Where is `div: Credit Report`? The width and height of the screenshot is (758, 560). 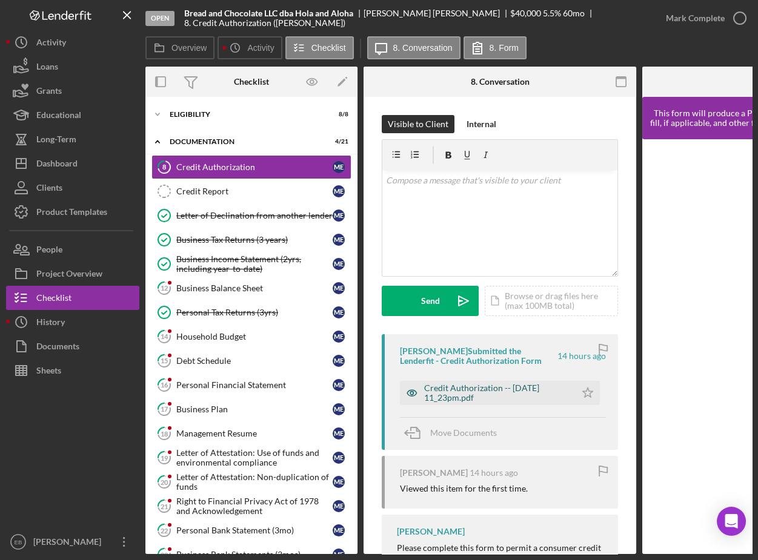
div: Credit Report is located at coordinates (254, 191).